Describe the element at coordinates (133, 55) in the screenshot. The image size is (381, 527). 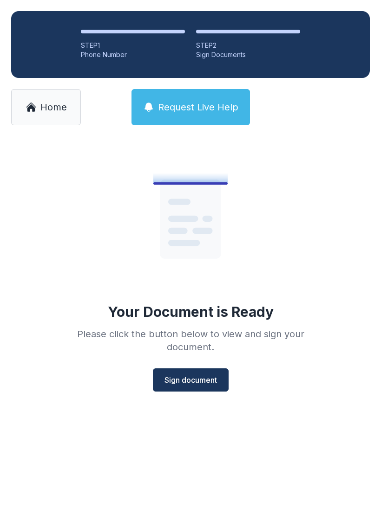
I see `div: Phone Number` at that location.